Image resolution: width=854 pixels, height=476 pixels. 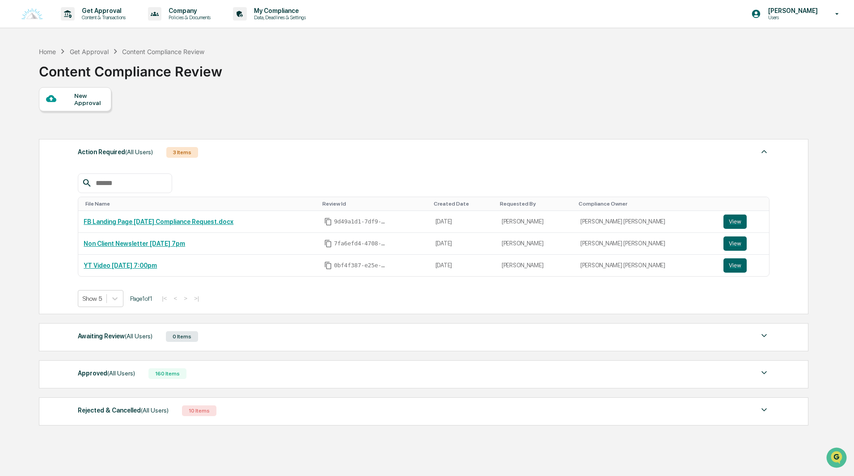 What do you see at coordinates (102, 17) in the screenshot?
I see `p: Content & Transactions` at bounding box center [102, 17].